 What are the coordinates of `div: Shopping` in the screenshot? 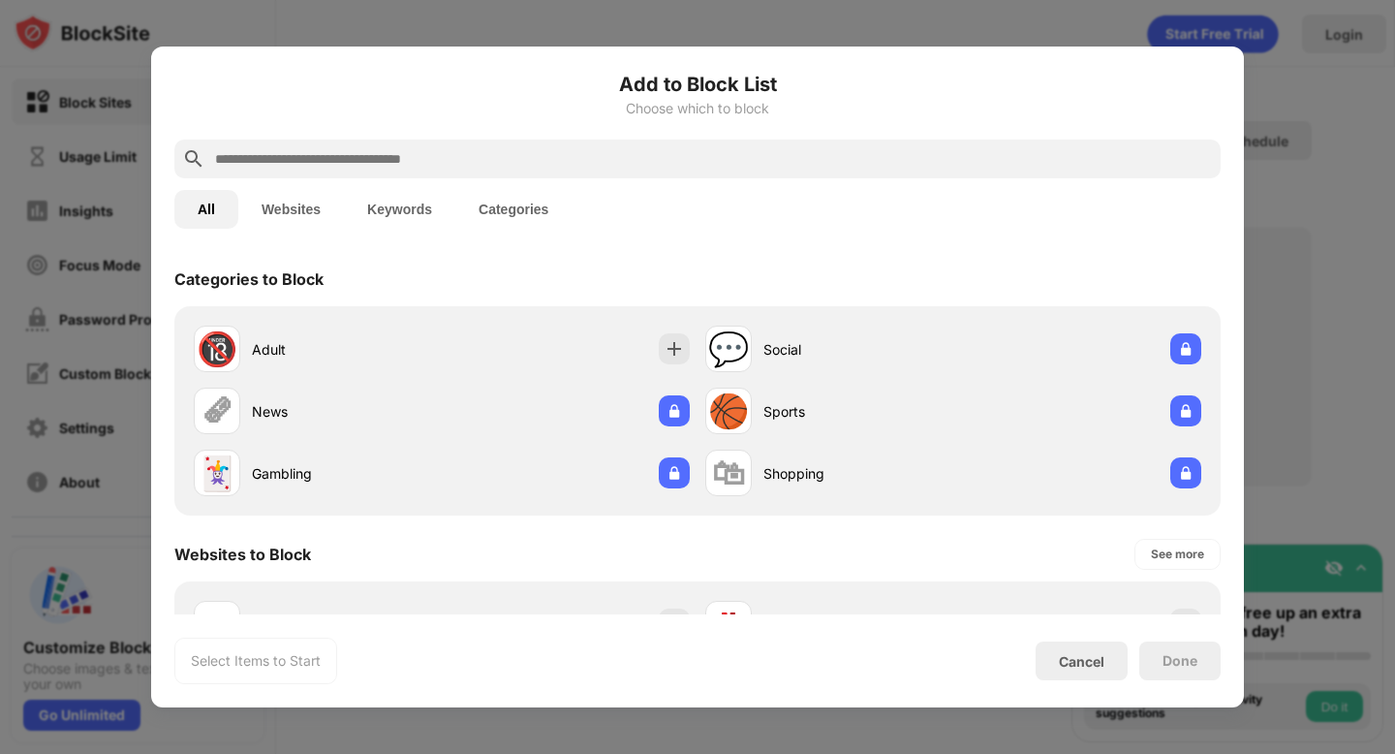 It's located at (858, 473).